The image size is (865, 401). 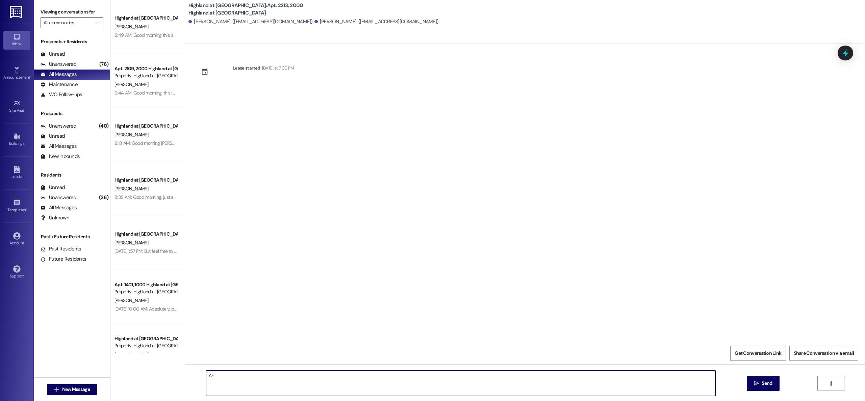 What do you see at coordinates (767, 384) in the screenshot?
I see `span: Send` at bounding box center [767, 384].